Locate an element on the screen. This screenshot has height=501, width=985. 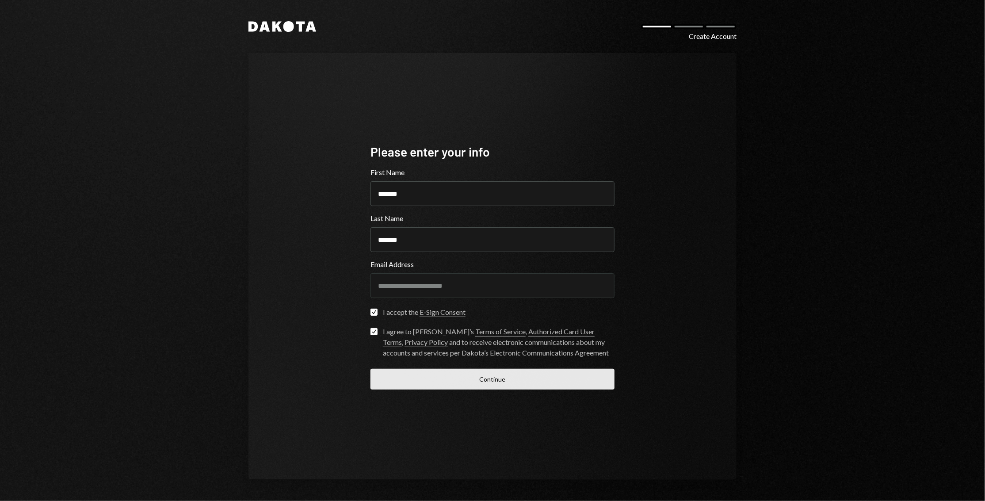
div: I accept the is located at coordinates (424, 312).